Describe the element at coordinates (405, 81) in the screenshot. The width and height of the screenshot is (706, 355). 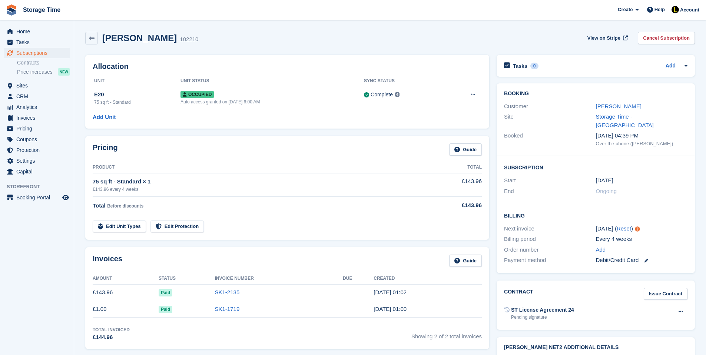
I see `th: Sync Status` at that location.